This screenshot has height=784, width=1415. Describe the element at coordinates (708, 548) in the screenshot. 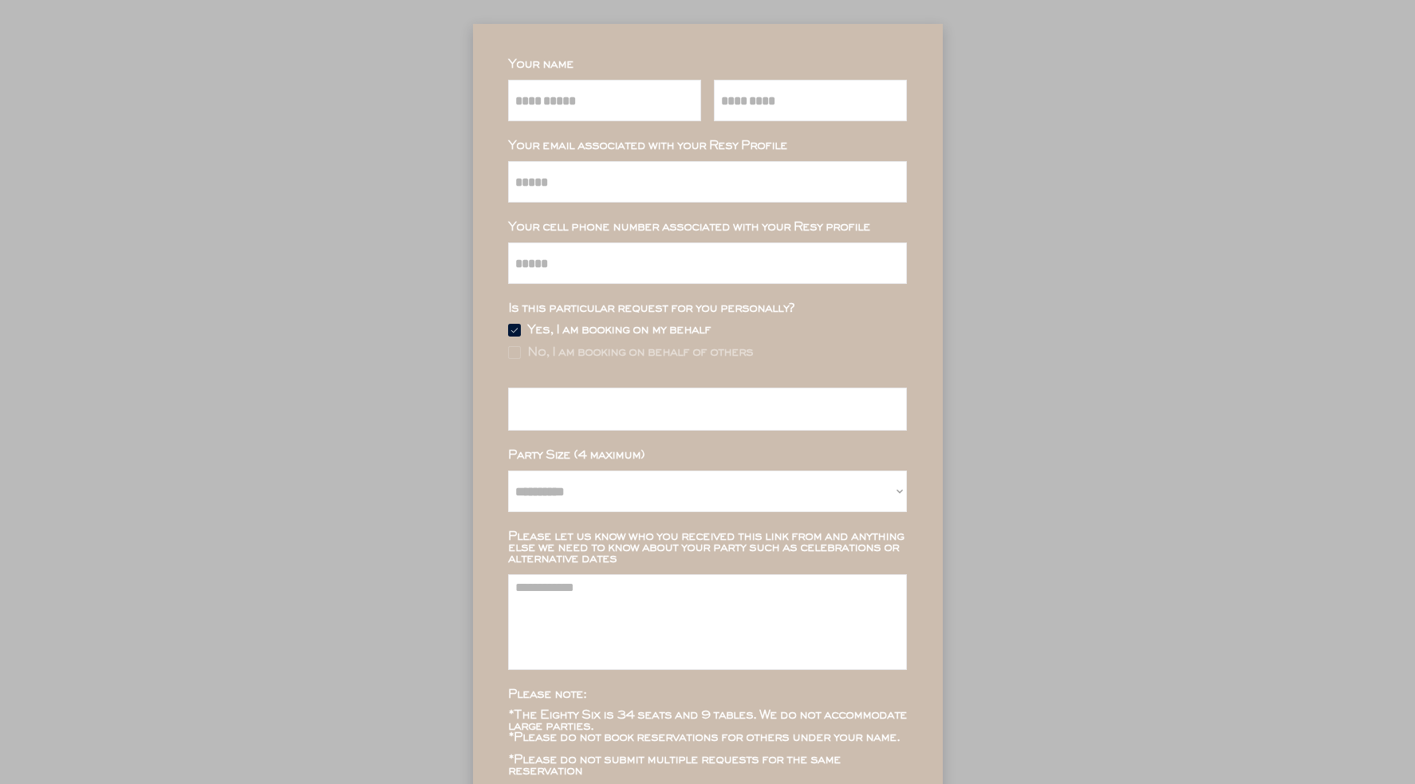

I see `div: Please let us know who you received this link from and anything else we need to know about your p...` at that location.